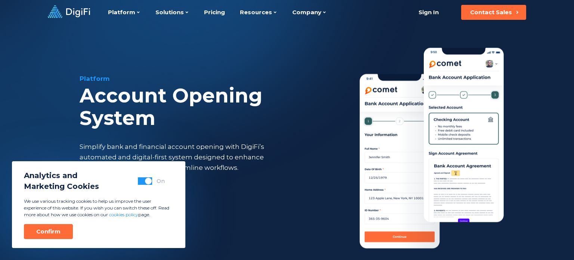 Image resolution: width=574 pixels, height=260 pixels. Describe the element at coordinates (124, 214) in the screenshot. I see `a: cookies policy` at that location.